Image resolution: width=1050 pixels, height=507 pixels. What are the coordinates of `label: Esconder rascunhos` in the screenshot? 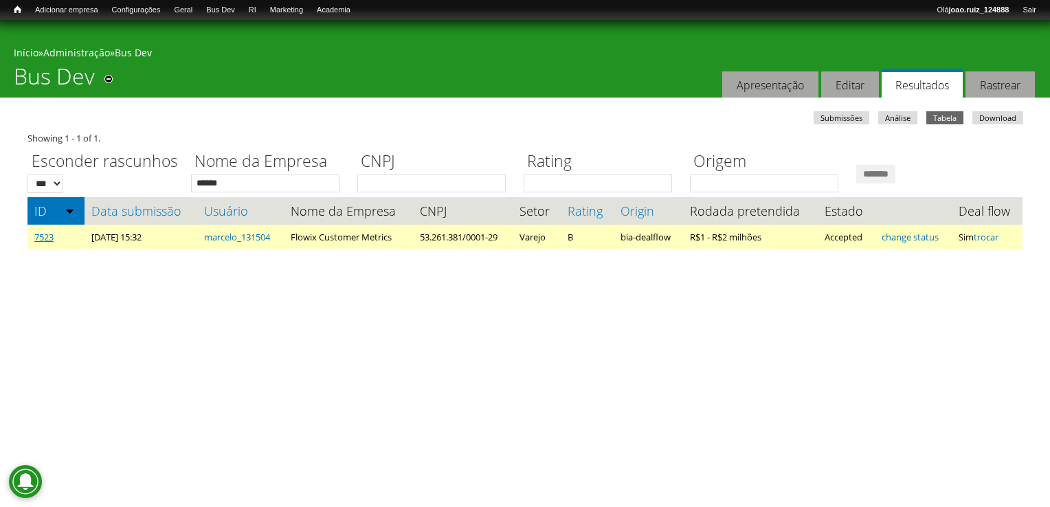 It's located at (104, 162).